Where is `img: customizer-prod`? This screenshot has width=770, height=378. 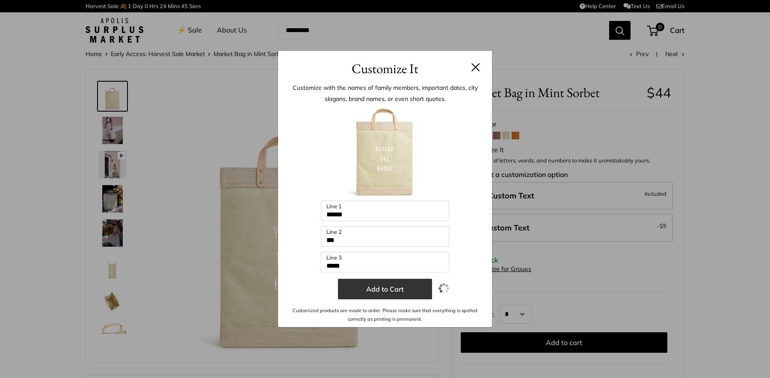 img: customizer-prod is located at coordinates (385, 154).